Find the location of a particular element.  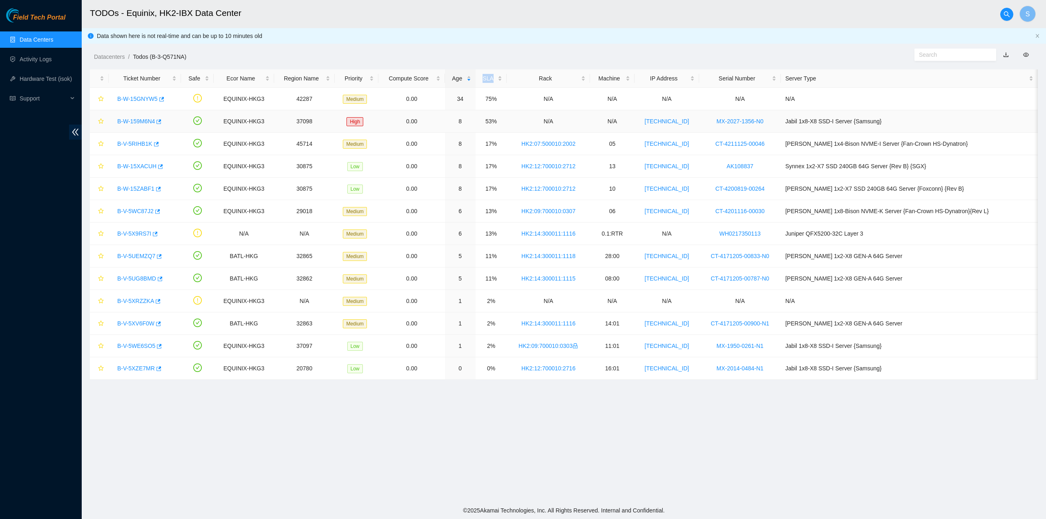

a: MX-2027-1356-N0 is located at coordinates (740, 121).